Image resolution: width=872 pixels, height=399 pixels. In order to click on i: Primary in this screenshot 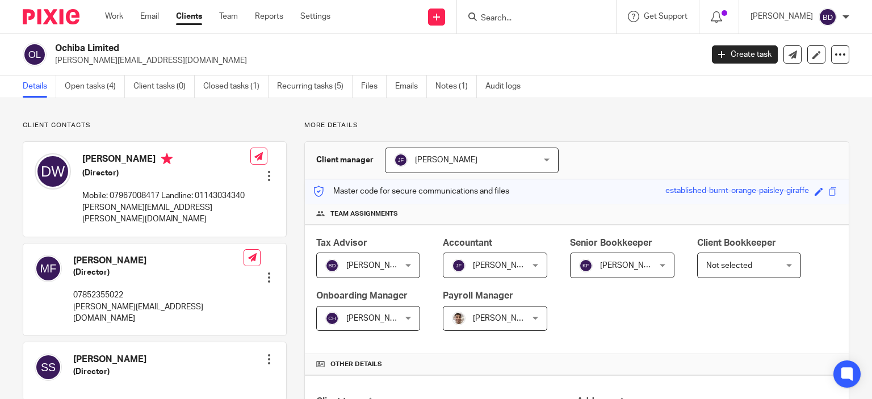, I will do `click(167, 159)`.